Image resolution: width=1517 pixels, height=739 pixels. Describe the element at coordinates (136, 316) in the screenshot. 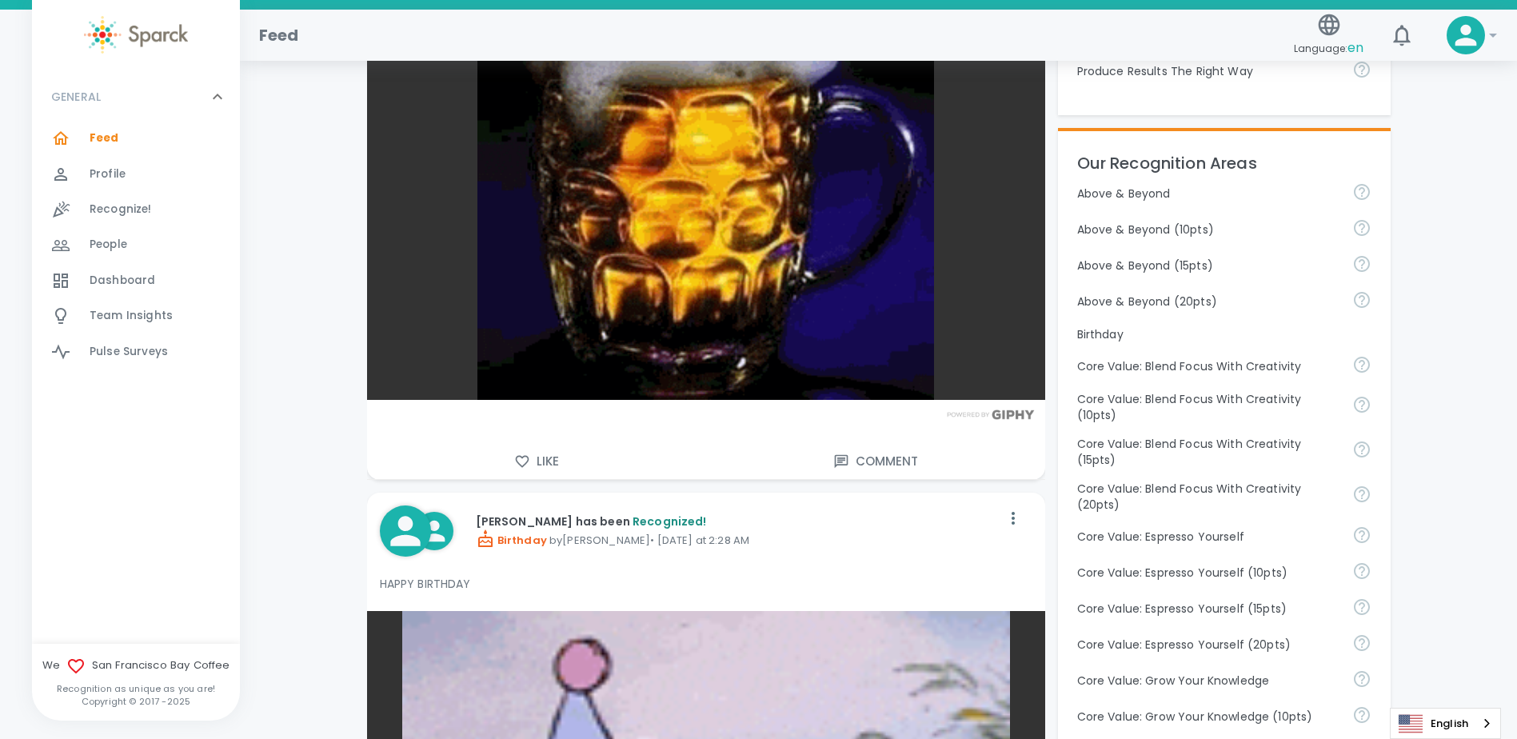

I see `div: Team Insights` at that location.